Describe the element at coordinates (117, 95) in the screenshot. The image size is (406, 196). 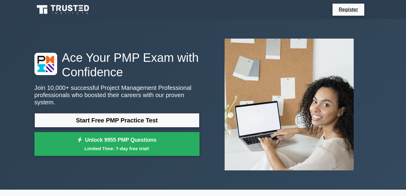
I see `p: Join 10,000+ successful Project Management Professional professionals who boosted their careers w...` at that location.